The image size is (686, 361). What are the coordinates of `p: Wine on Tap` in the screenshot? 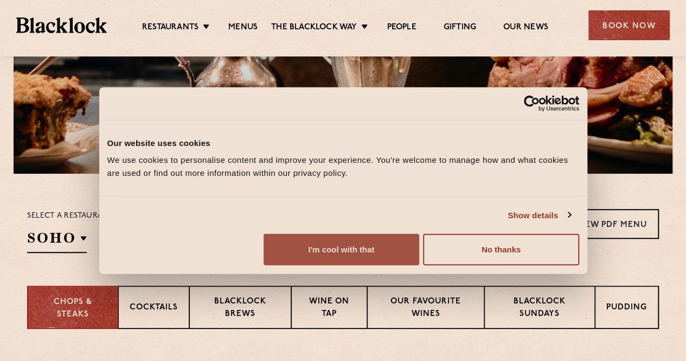 It's located at (329, 308).